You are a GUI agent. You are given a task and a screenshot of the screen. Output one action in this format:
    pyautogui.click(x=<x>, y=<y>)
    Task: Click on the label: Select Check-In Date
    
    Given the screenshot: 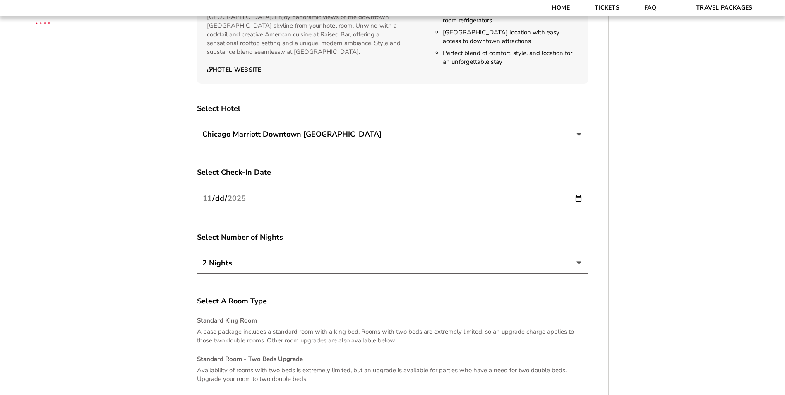 What is the action you would take?
    pyautogui.click(x=393, y=172)
    